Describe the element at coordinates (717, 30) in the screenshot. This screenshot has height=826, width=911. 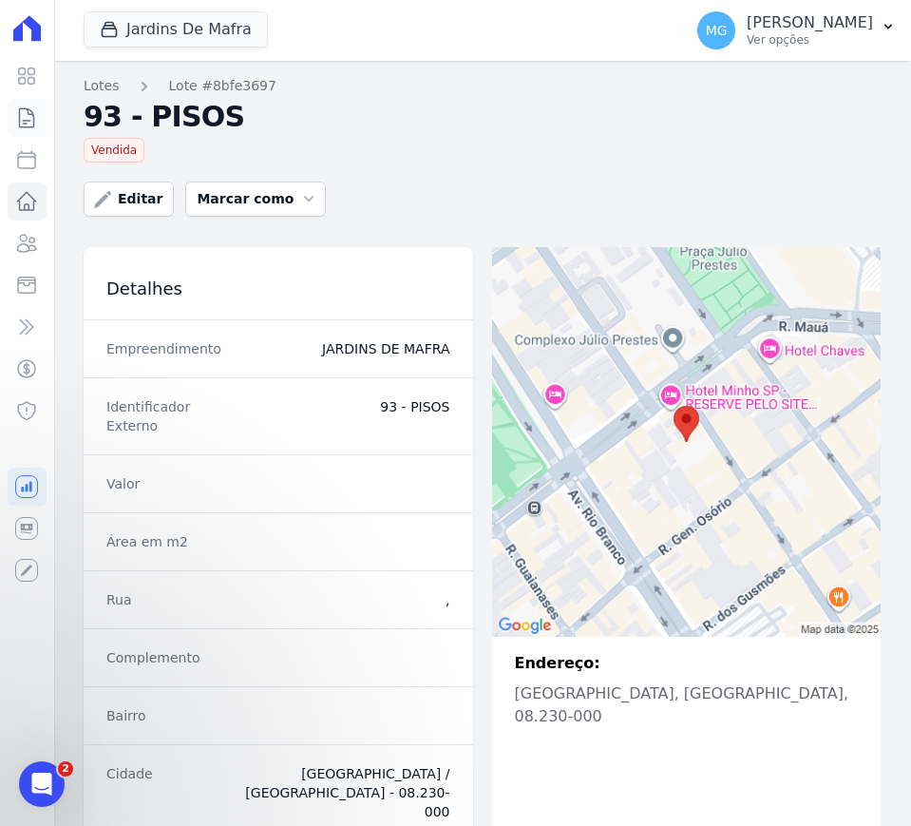
I see `span: MG` at that location.